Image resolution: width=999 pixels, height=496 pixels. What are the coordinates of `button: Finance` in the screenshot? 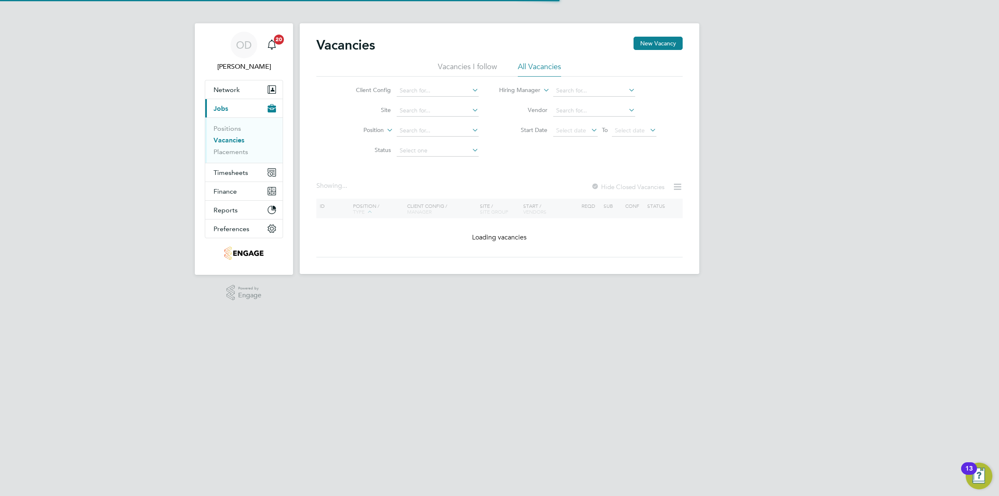 It's located at (244, 191).